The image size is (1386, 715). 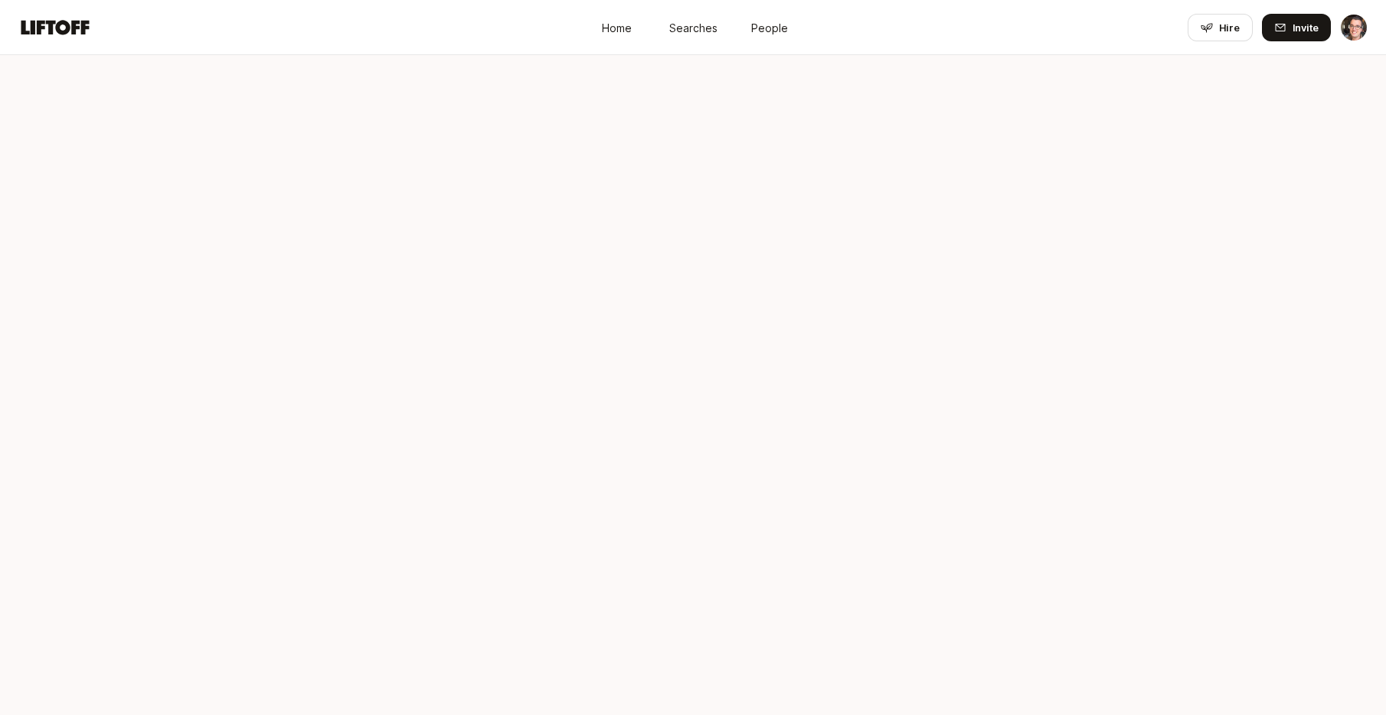 What do you see at coordinates (1354, 28) in the screenshot?
I see `img: Eric Smith` at bounding box center [1354, 28].